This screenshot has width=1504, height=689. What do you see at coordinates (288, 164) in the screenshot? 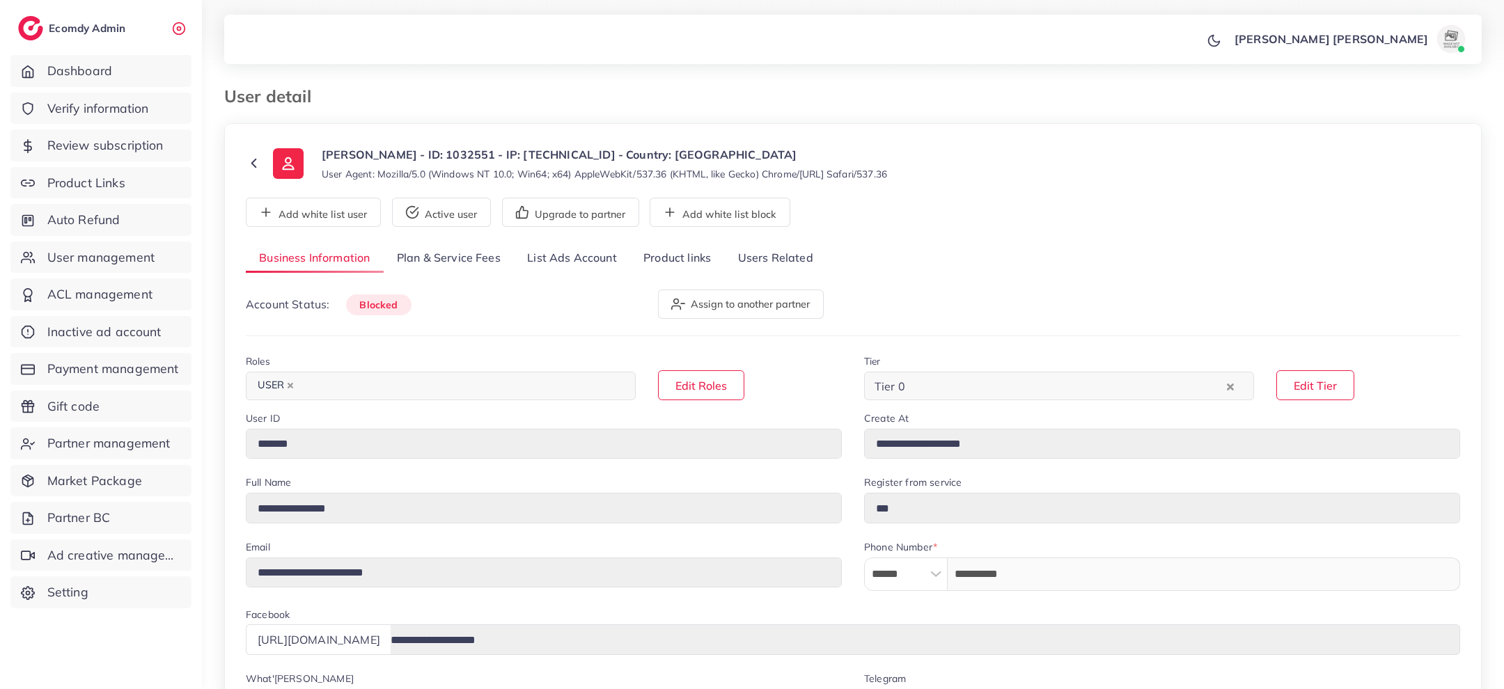
I see `img: ic-user-info.36bf1079.svg` at bounding box center [288, 164].